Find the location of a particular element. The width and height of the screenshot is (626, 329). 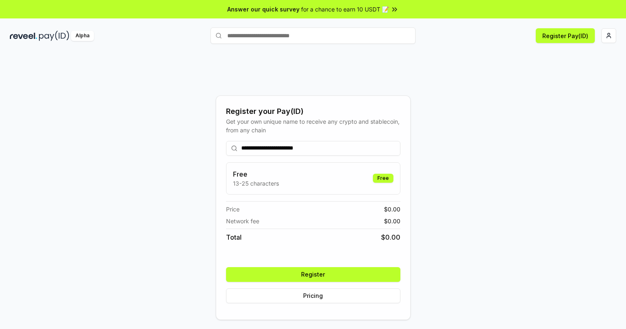

img: pay_id is located at coordinates (54, 36).